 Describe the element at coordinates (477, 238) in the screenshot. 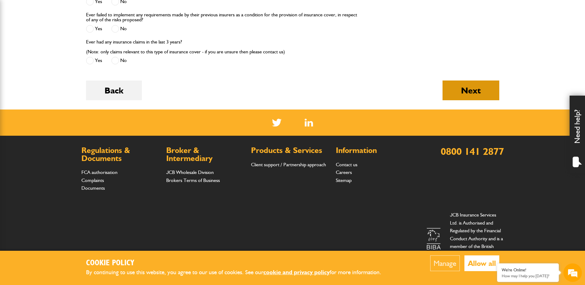

I see `p: JCB Insurance Services Ltd. is Authorised and Regulated by the Financial Conduct Authority and is...` at that location.